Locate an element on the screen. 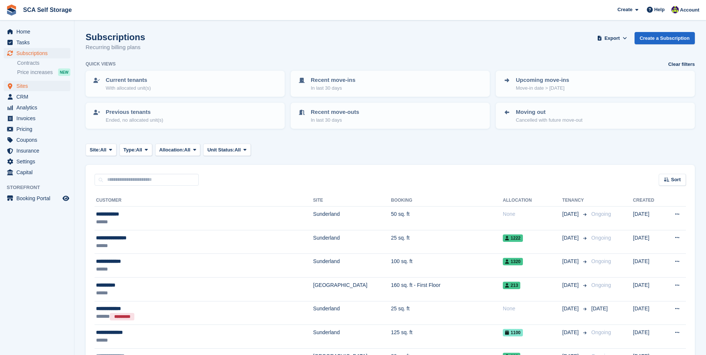 This screenshot has height=355, width=706. span: Account is located at coordinates (689, 10).